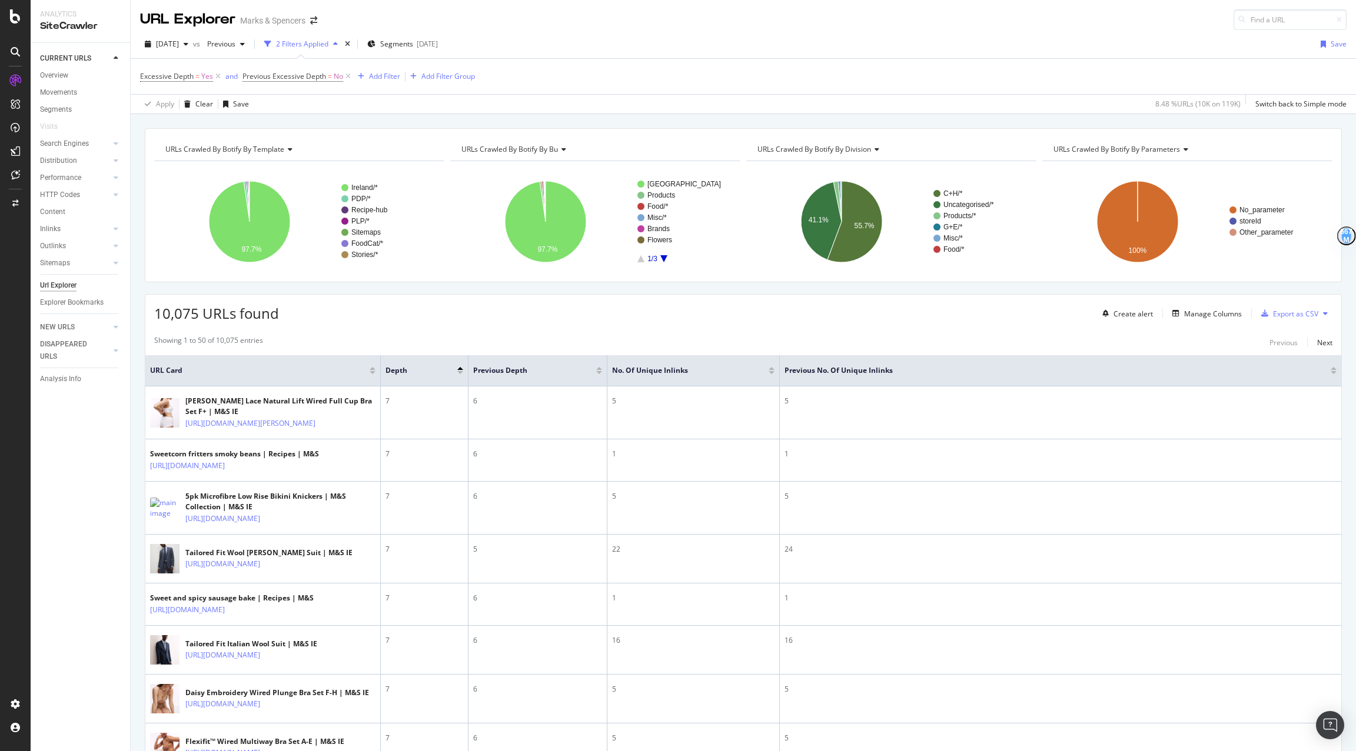 This screenshot has height=751, width=1356. I want to click on text: Uncategorised/*, so click(968, 205).